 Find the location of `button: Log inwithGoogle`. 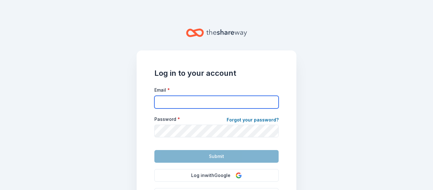

button: Log inwithGoogle is located at coordinates (216, 175).